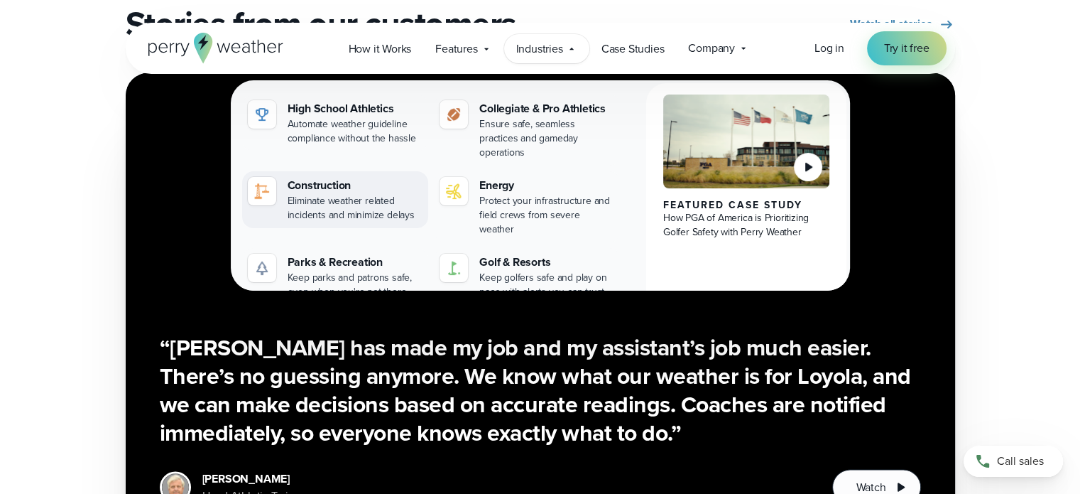  What do you see at coordinates (891, 24) in the screenshot?
I see `span: Watch all stories` at bounding box center [891, 24].